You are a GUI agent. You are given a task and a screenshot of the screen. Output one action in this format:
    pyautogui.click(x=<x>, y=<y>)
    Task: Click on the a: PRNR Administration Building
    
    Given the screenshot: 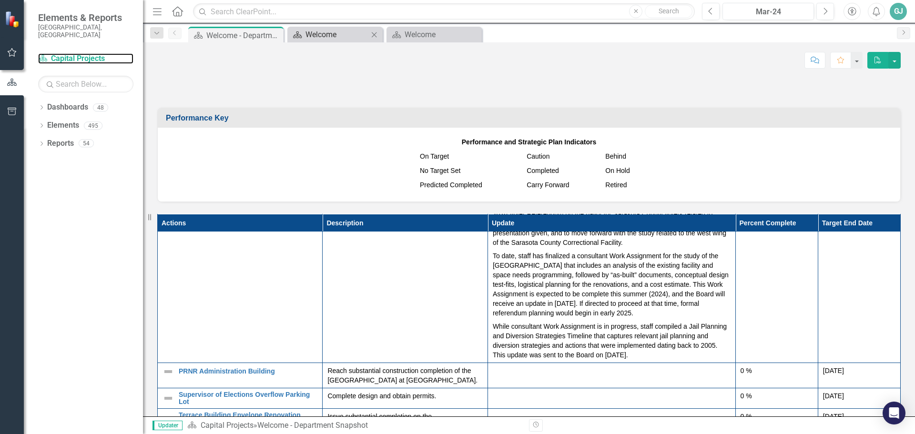 What is the action you would take?
    pyautogui.click(x=248, y=371)
    